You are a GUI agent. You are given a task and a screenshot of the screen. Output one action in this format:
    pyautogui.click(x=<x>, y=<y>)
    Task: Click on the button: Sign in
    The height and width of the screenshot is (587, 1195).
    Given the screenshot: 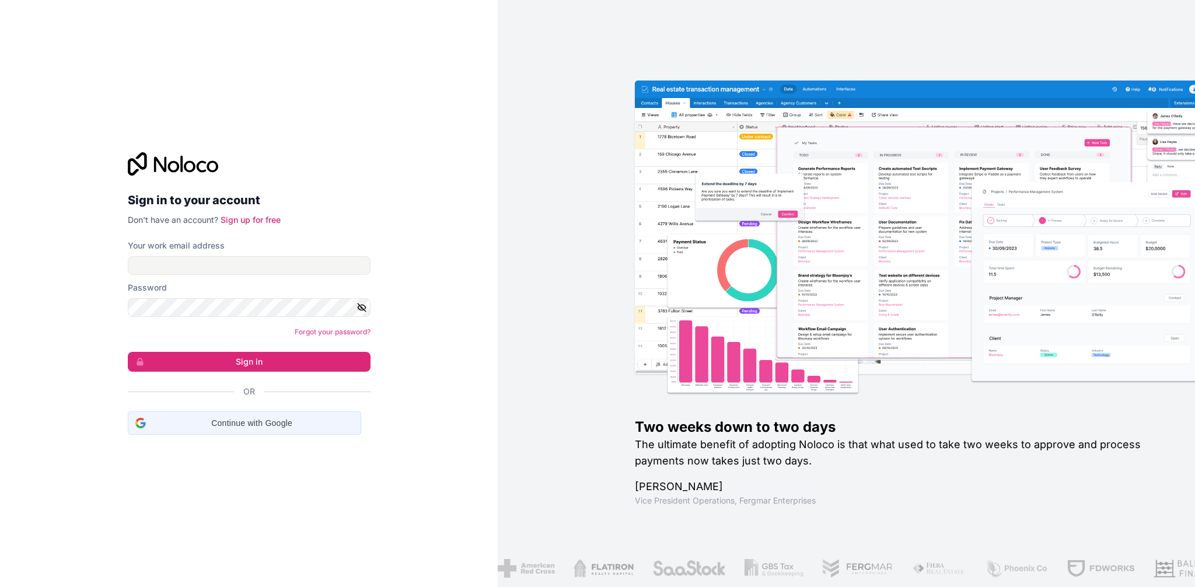 What is the action you would take?
    pyautogui.click(x=249, y=362)
    